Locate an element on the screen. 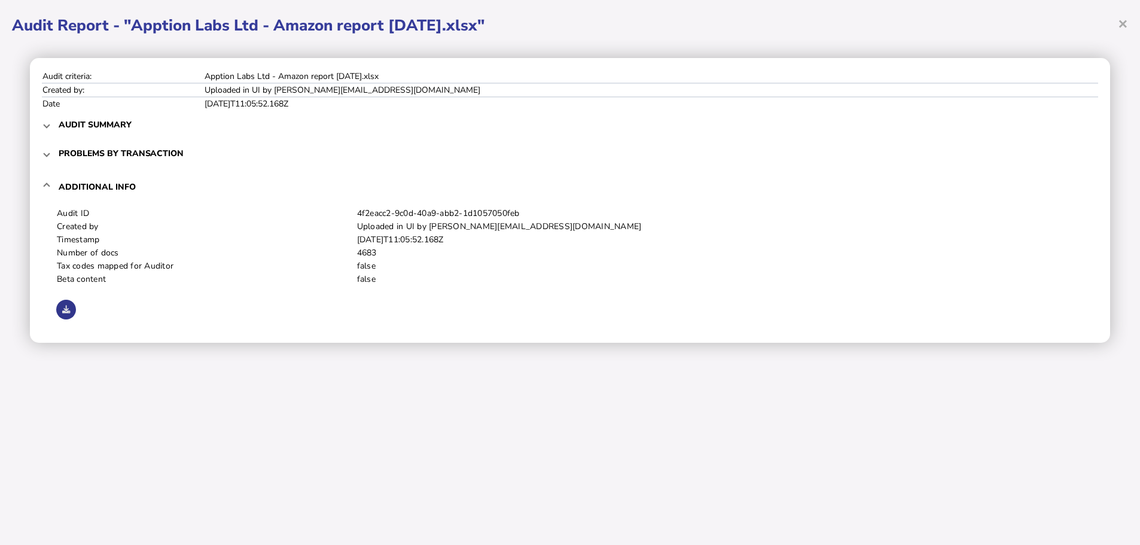 This screenshot has width=1140, height=545. mat-expansion-panel-header: Problems by transaction is located at coordinates (570, 153).